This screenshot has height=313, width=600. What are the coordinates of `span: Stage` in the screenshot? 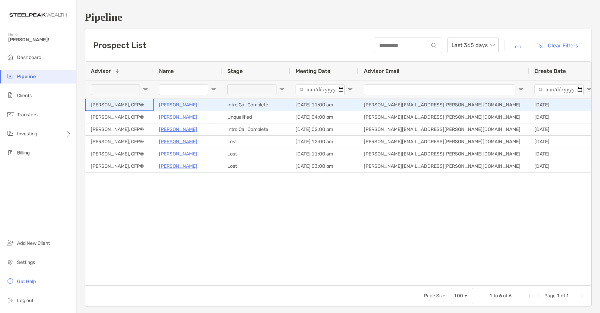 It's located at (235, 71).